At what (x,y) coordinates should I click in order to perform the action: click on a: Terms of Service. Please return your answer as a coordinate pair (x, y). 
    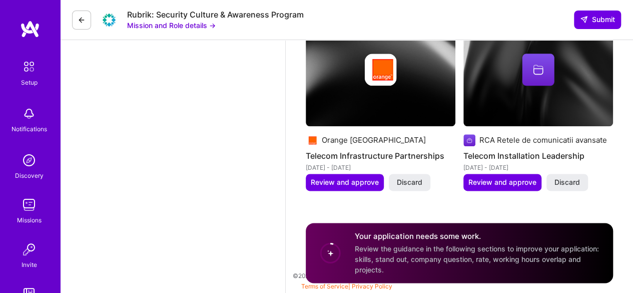
    Looking at the image, I should click on (325, 286).